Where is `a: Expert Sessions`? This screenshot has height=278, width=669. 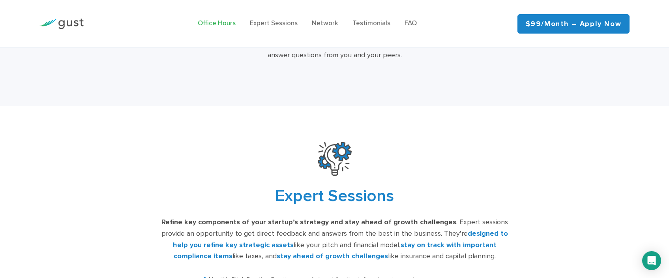
a: Expert Sessions is located at coordinates (274, 23).